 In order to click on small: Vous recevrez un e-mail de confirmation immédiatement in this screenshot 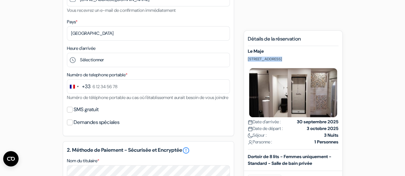, I will do `click(121, 10)`.